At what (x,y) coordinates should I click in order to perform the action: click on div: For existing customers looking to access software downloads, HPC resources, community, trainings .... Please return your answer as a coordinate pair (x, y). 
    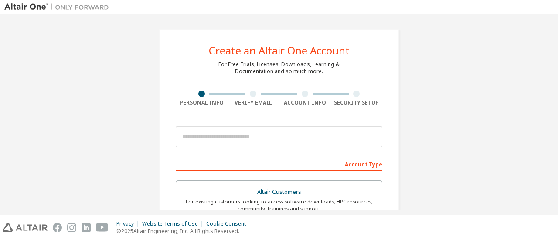
    Looking at the image, I should click on (279, 205).